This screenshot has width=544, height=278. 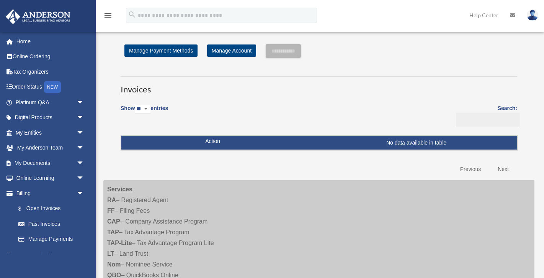 I want to click on strong: RA, so click(x=111, y=200).